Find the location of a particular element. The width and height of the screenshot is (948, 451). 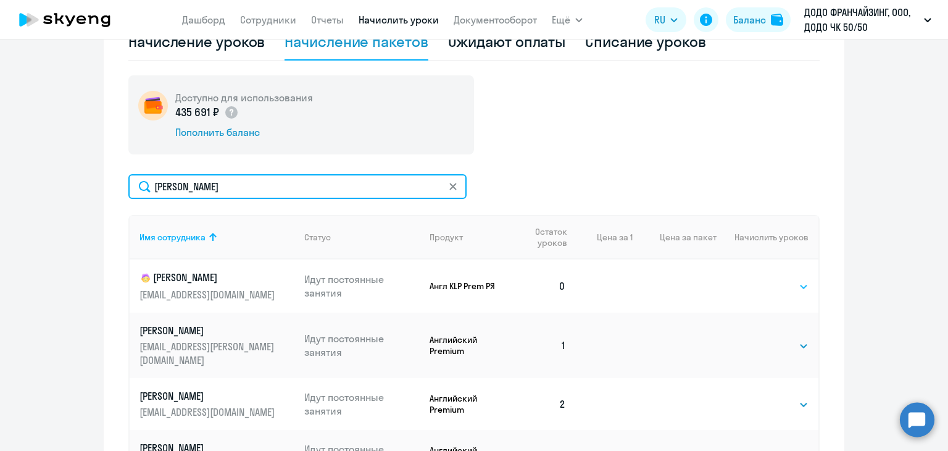

input: Поиск по имени, email, продукту или статусу is located at coordinates (298, 186).